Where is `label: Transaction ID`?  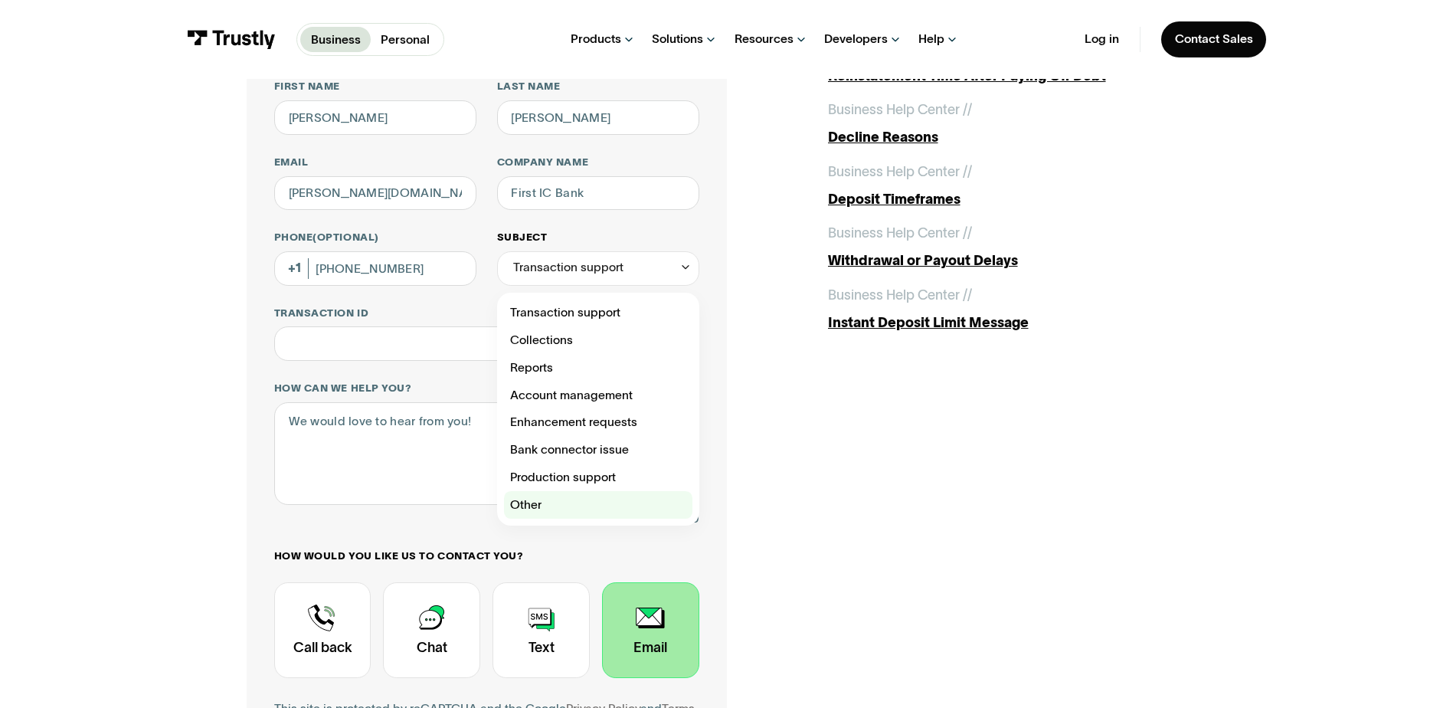 label: Transaction ID is located at coordinates (486, 313).